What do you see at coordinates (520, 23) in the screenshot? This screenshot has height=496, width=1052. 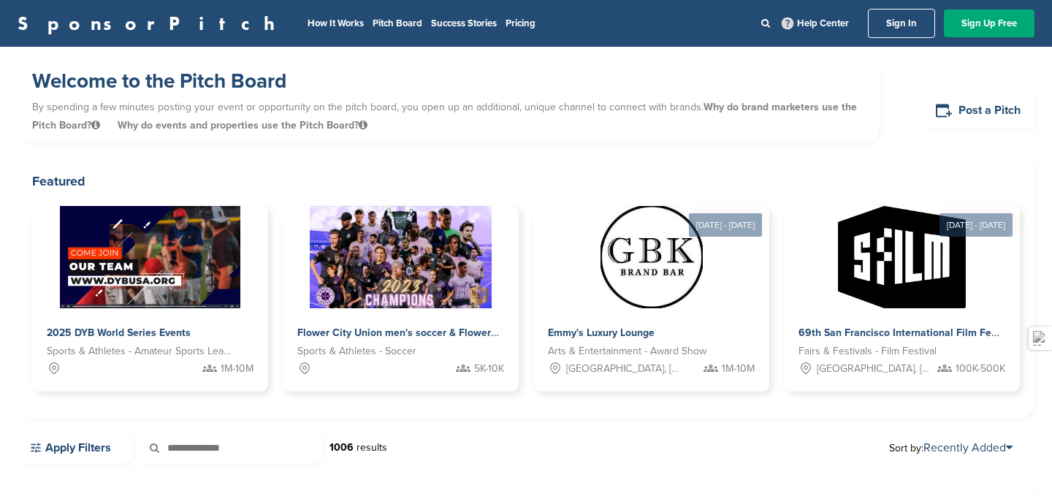 I see `a: Pricing` at bounding box center [520, 23].